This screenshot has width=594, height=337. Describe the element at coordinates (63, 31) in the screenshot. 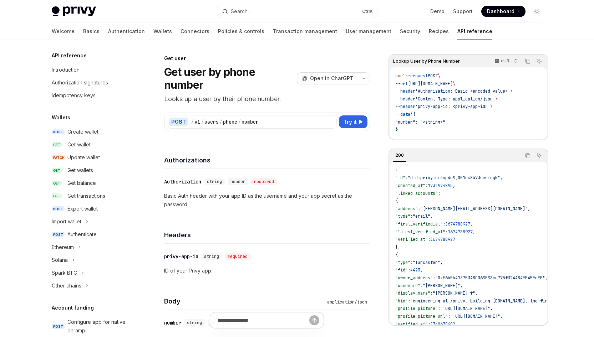

I see `a: Welcome` at that location.